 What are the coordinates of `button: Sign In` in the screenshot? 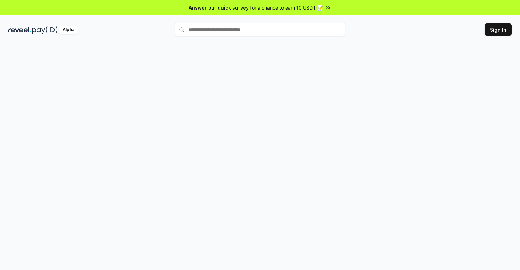 It's located at (498, 30).